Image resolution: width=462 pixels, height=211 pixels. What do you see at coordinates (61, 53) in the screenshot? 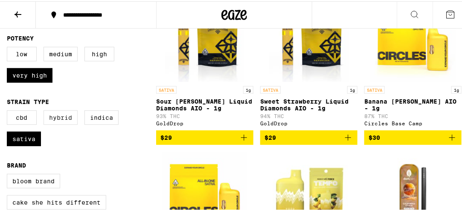
I see `label: Medium` at bounding box center [61, 53].